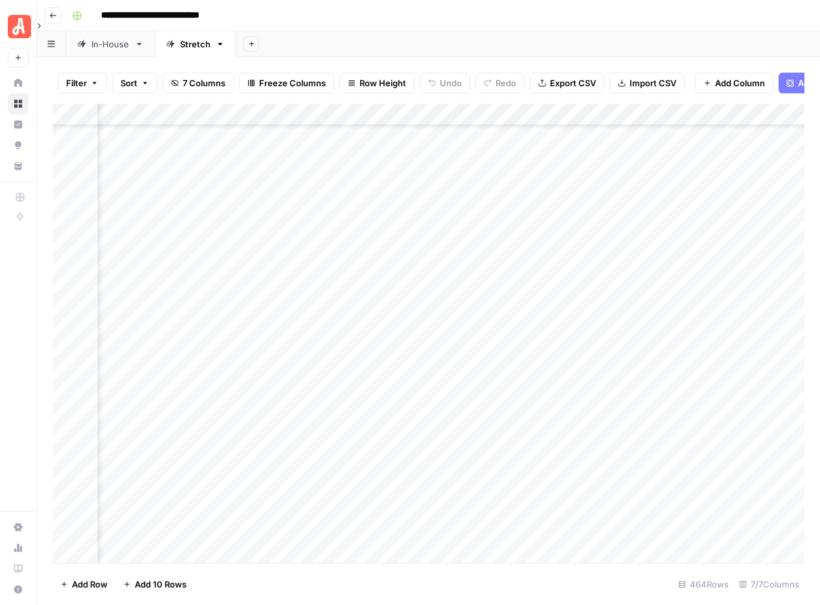 Image resolution: width=820 pixels, height=605 pixels. Describe the element at coordinates (18, 548) in the screenshot. I see `a: Usage` at that location.